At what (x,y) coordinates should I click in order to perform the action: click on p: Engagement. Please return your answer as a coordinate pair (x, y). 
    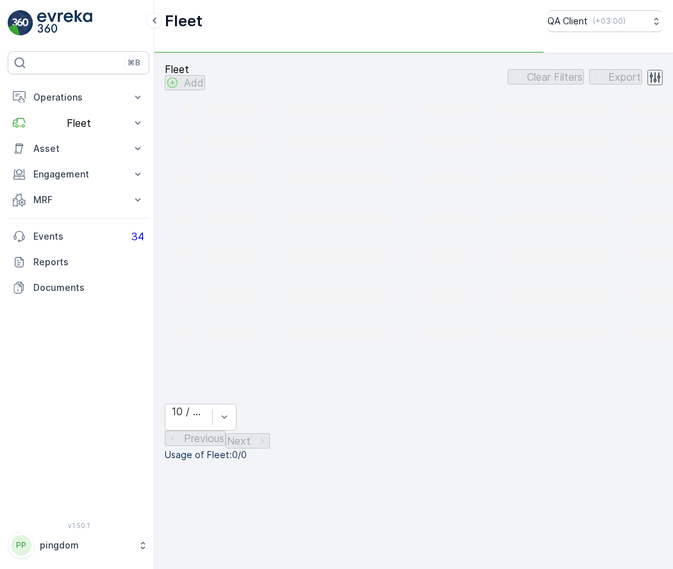
    Looking at the image, I should click on (78, 174).